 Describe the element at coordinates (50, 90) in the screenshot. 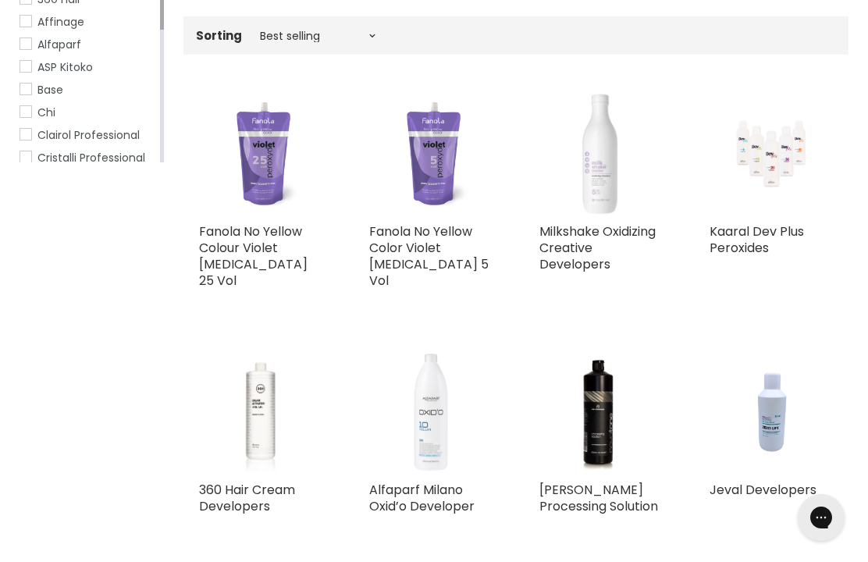

I see `span: Base` at that location.